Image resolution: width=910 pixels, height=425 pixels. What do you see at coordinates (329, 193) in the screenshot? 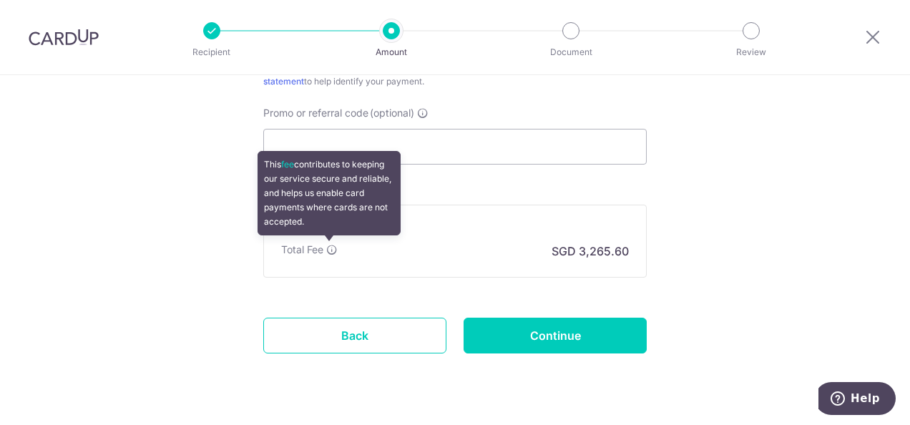
I see `div: This contributes to keeping our service secure and reliable, and helps us enable card payments wh...` at bounding box center [329, 193].